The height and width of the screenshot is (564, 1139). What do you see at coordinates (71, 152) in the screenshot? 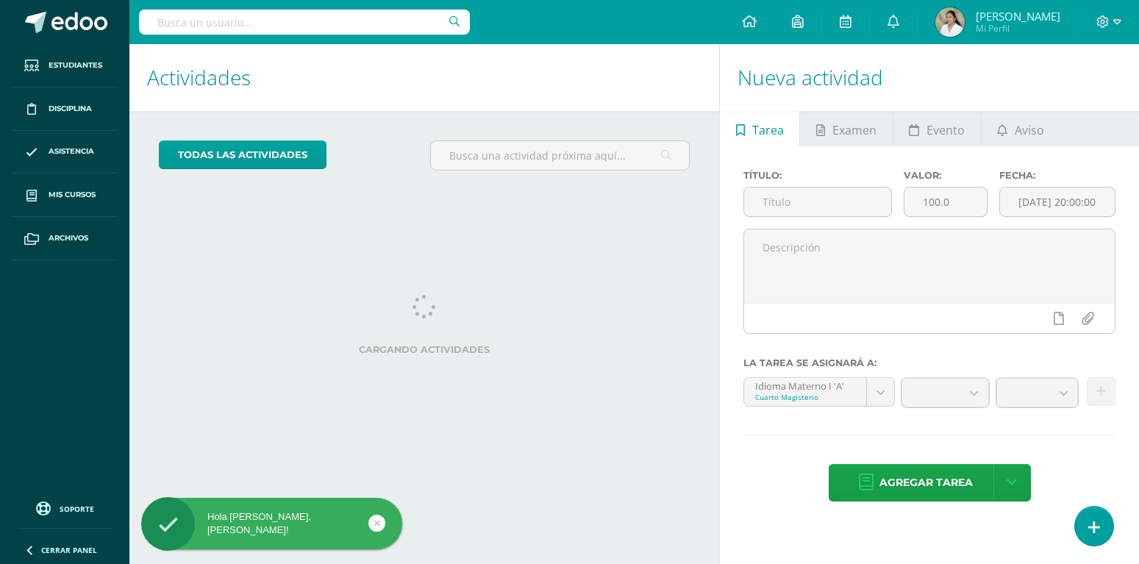
I see `span: Asistencia` at bounding box center [71, 152].